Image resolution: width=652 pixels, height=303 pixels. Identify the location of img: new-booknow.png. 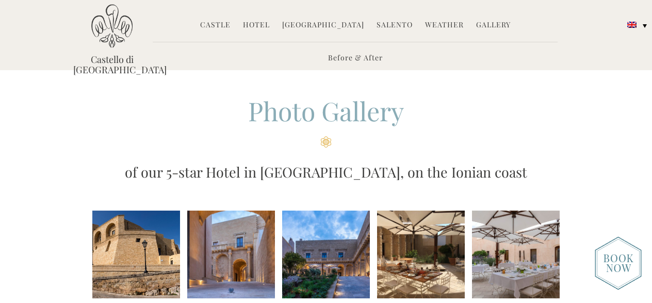
(618, 263).